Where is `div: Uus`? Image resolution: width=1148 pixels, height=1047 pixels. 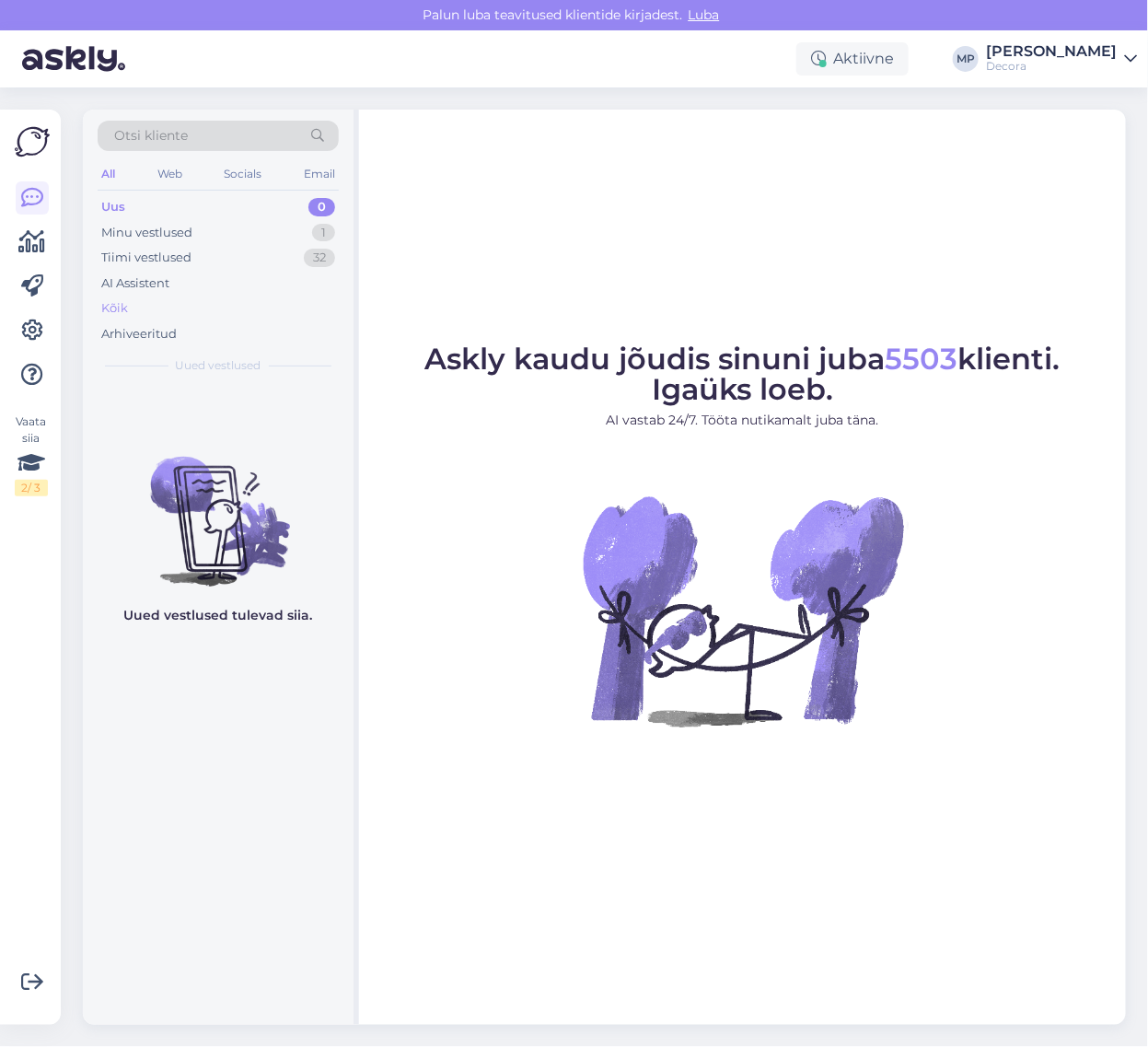 div: Uus is located at coordinates (113, 207).